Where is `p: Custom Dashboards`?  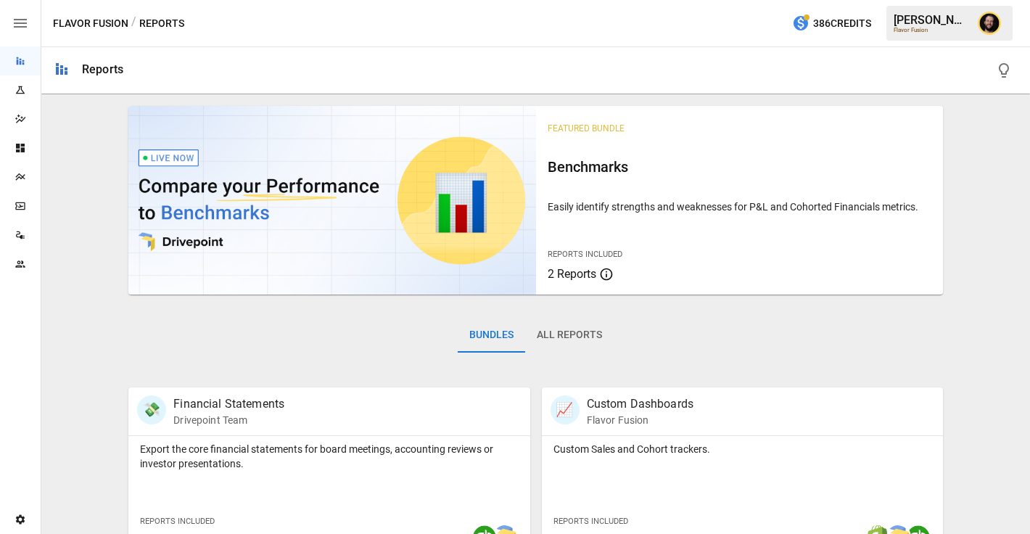 p: Custom Dashboards is located at coordinates (641, 404).